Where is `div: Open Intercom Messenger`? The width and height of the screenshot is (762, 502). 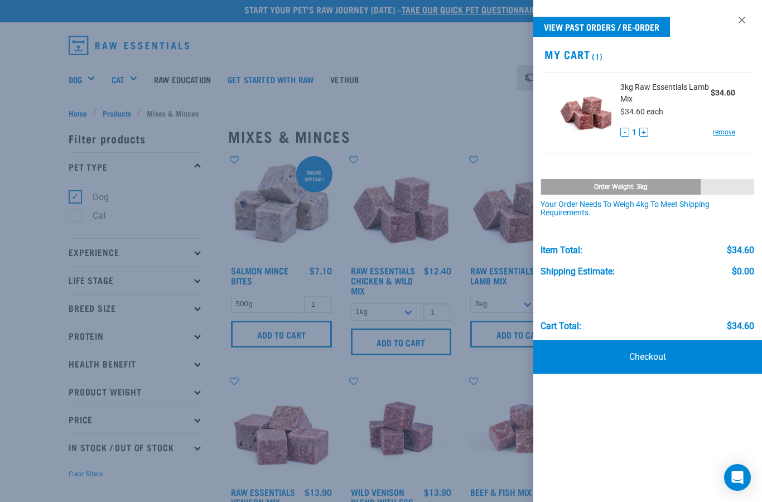
div: Open Intercom Messenger is located at coordinates (737, 477).